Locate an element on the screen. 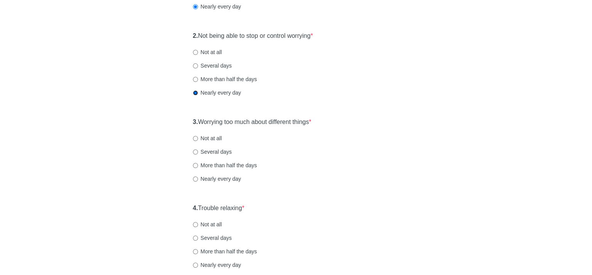 The width and height of the screenshot is (592, 275). label: Not being able to stop or control worrying is located at coordinates (253, 36).